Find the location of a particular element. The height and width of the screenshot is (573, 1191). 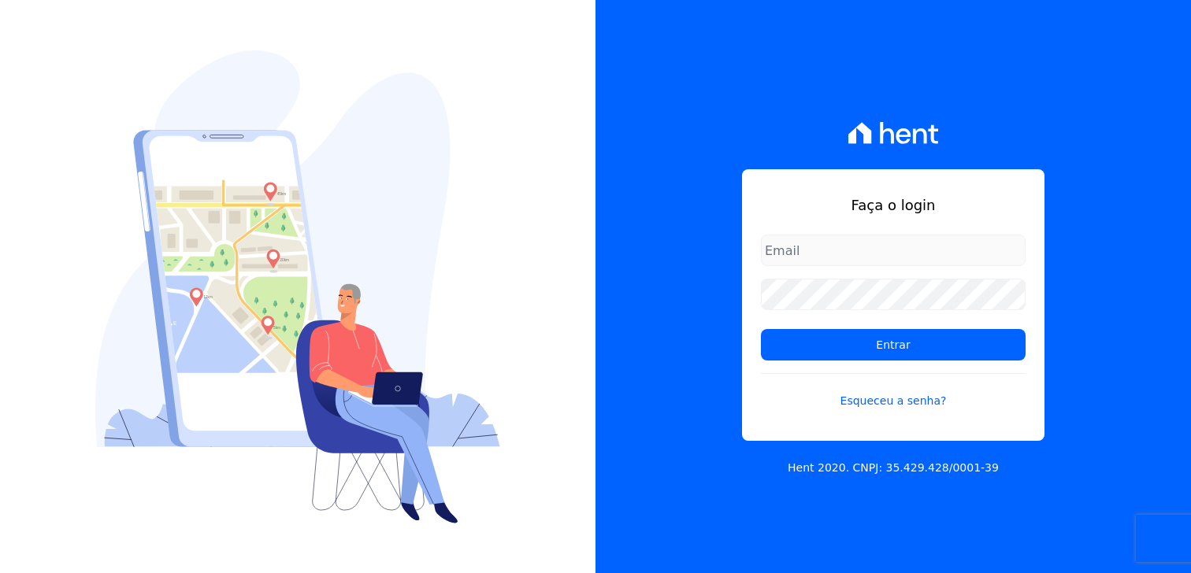

h1: Faça o login is located at coordinates (893, 205).